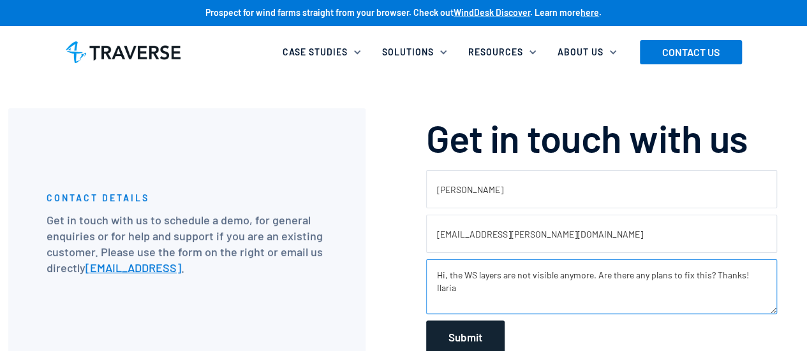  What do you see at coordinates (691, 52) in the screenshot?
I see `a: CONTACT US` at bounding box center [691, 52].